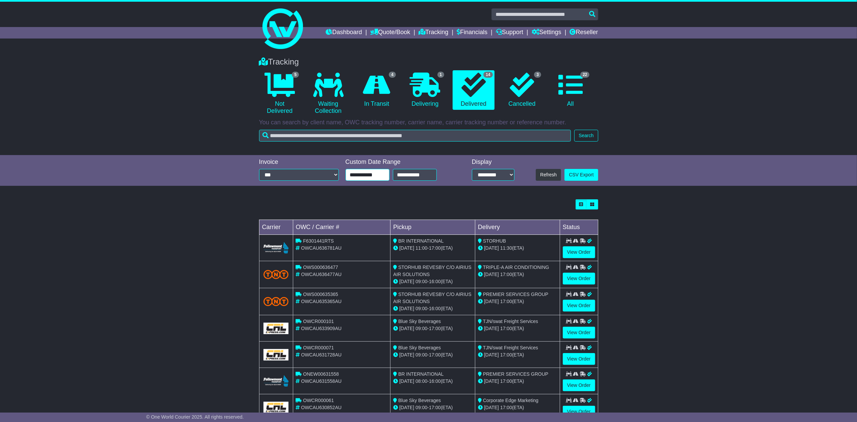 The height and width of the screenshot is (422, 857). I want to click on div: Tracking, so click(429, 62).